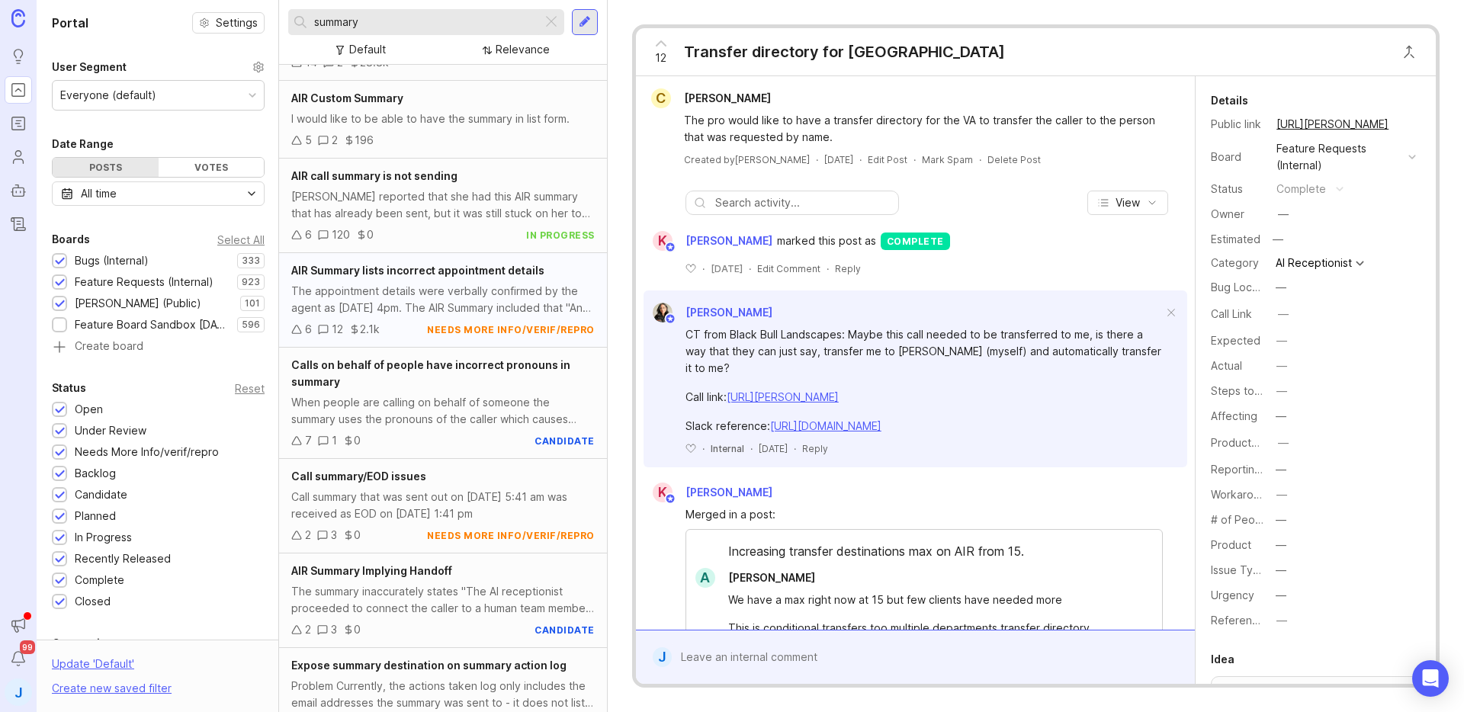 This screenshot has height=712, width=1464. What do you see at coordinates (1301, 189) in the screenshot?
I see `div: complete` at bounding box center [1301, 189].